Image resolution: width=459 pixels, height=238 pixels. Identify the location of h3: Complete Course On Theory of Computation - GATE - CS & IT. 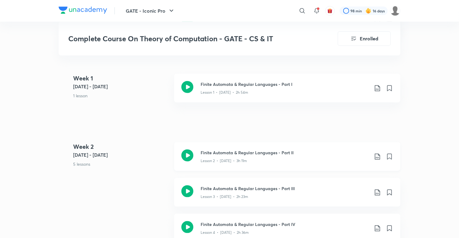
(186, 39).